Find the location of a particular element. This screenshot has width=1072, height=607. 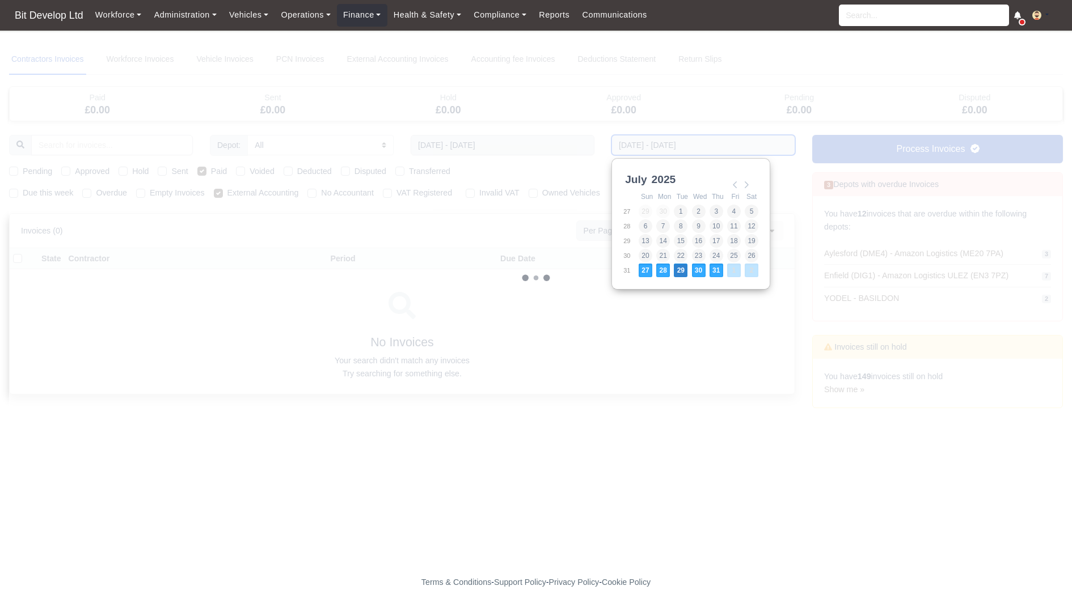

abbr: Wednesday is located at coordinates (700, 197).